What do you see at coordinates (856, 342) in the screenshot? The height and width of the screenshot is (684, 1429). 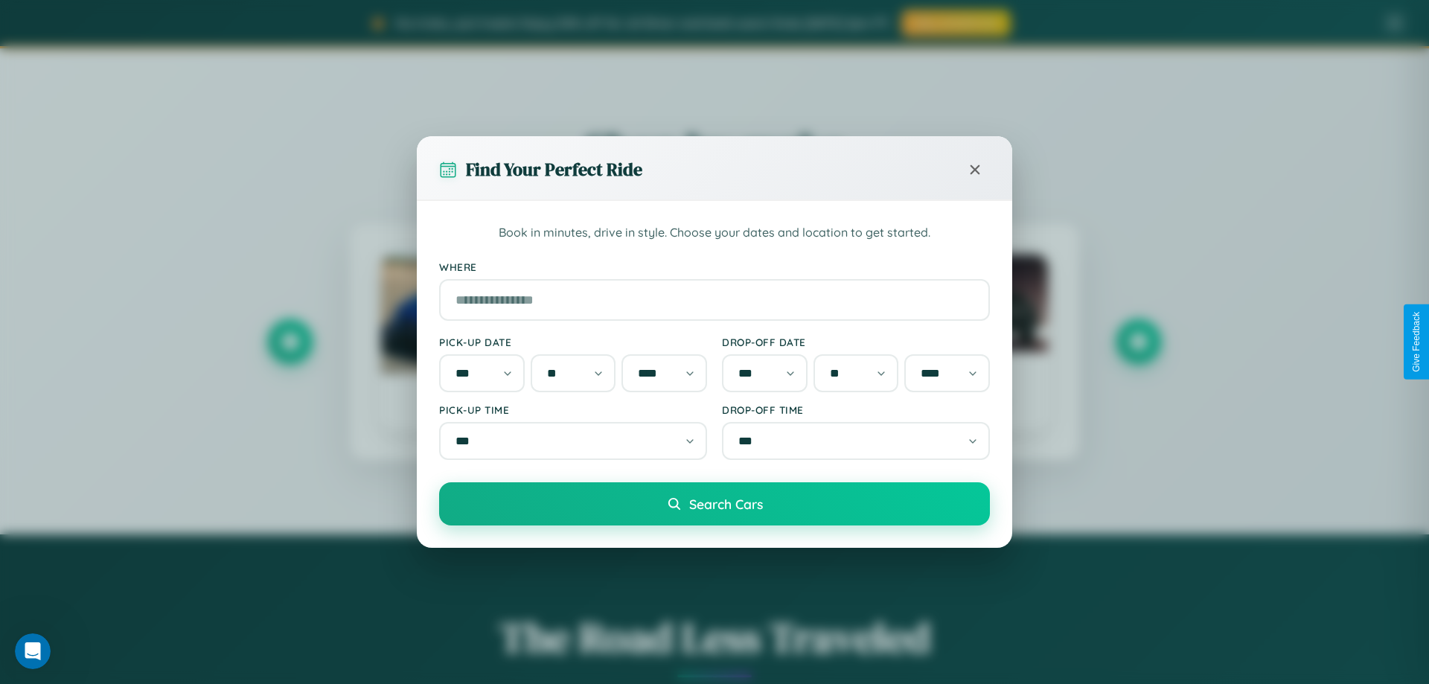 I see `label: Drop-off Date` at bounding box center [856, 342].